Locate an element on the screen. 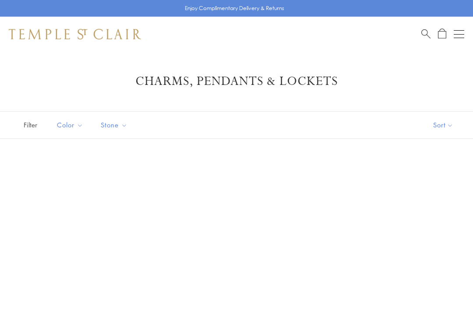 The width and height of the screenshot is (473, 324). span: Color is located at coordinates (71, 125).